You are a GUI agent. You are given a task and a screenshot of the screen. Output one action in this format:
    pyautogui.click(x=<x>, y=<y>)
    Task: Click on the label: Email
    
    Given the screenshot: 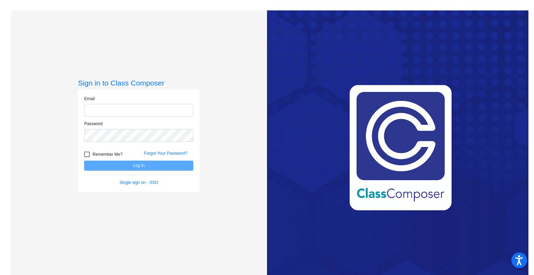 What is the action you would take?
    pyautogui.click(x=89, y=99)
    